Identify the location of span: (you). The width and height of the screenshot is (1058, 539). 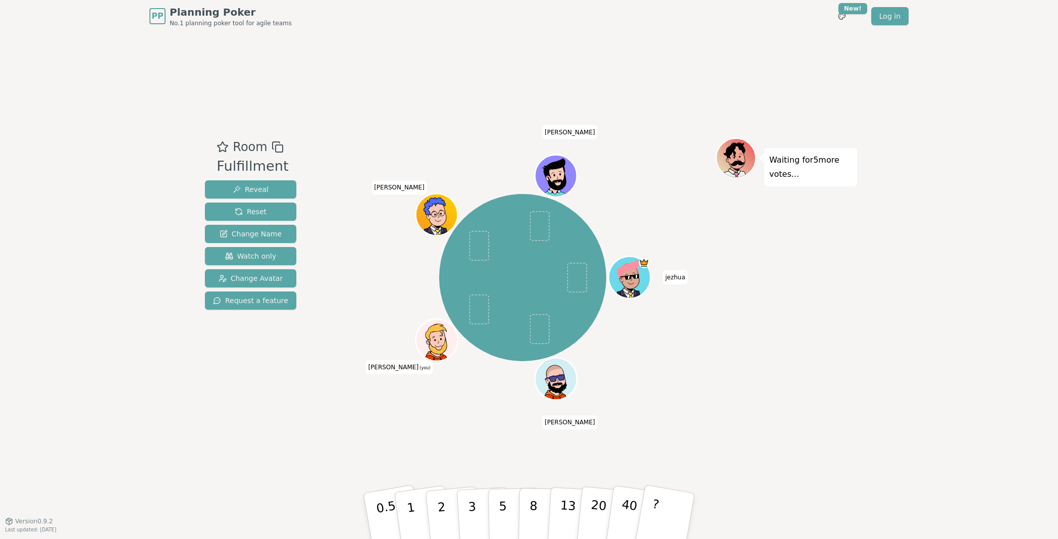
(425, 368).